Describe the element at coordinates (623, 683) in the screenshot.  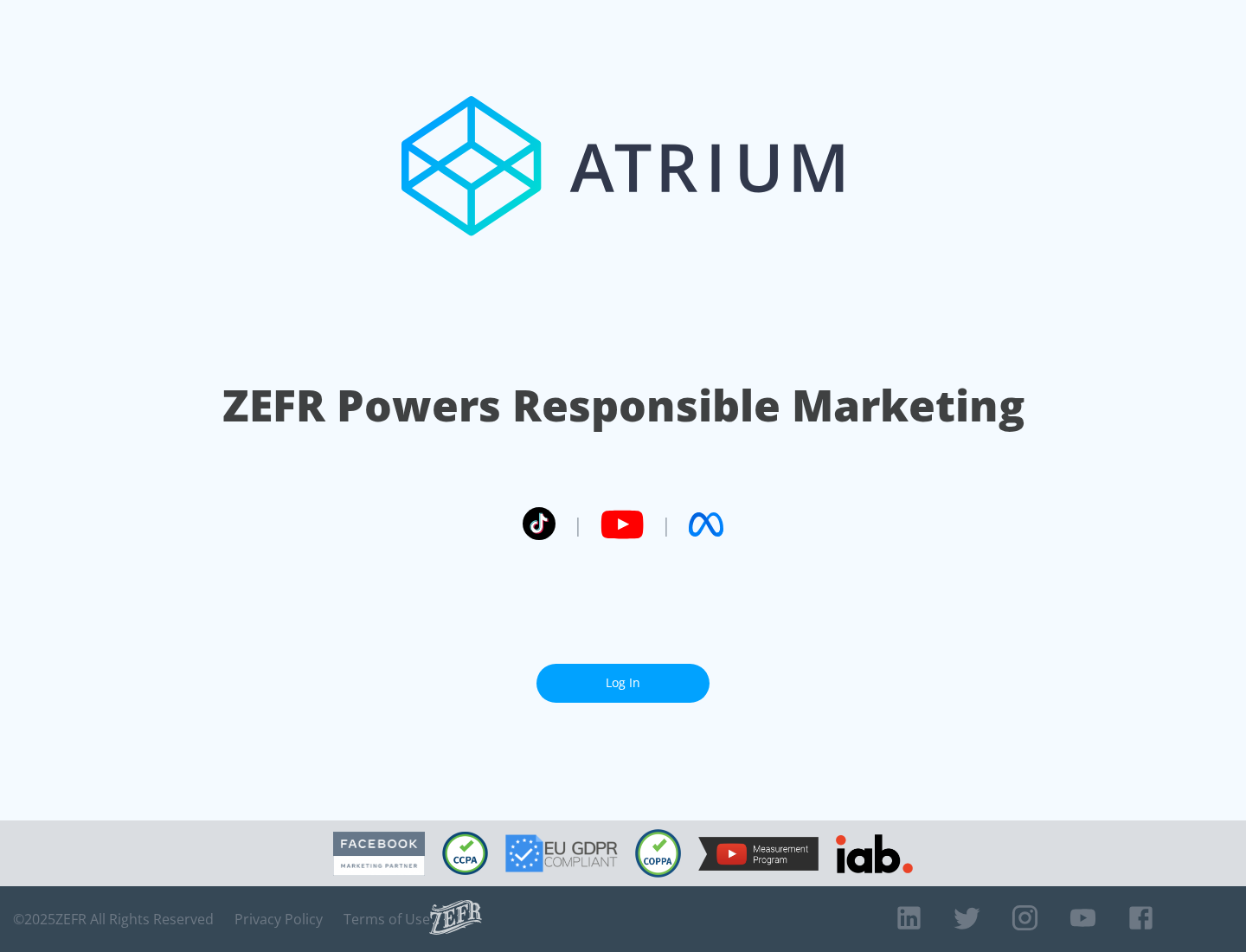
I see `a: Log In` at that location.